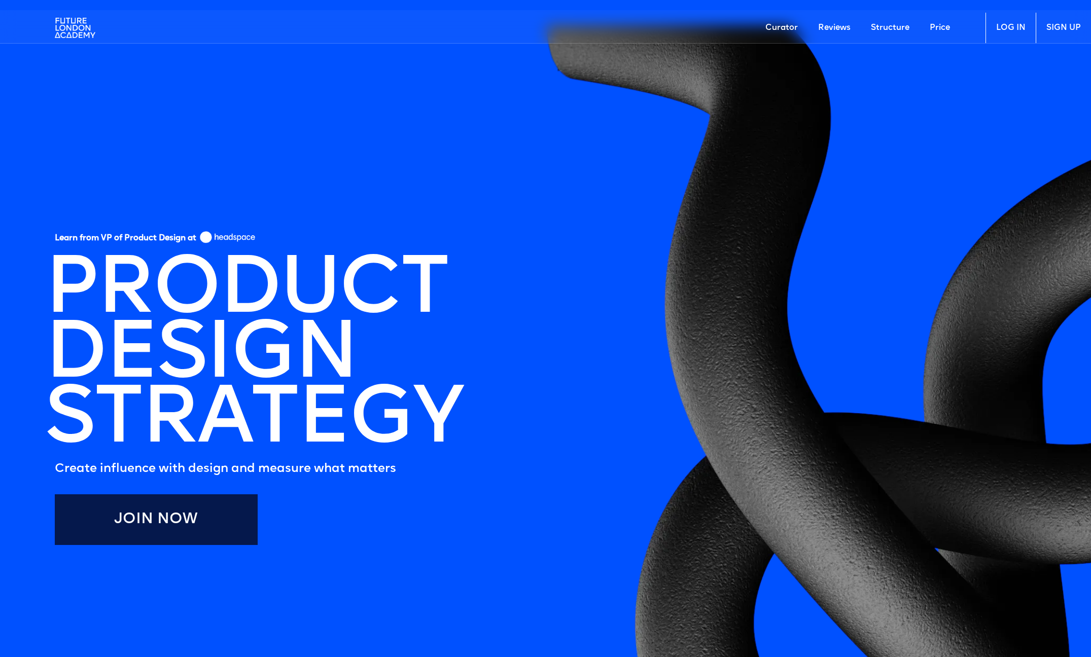  I want to click on a: Reviews, so click(834, 28).